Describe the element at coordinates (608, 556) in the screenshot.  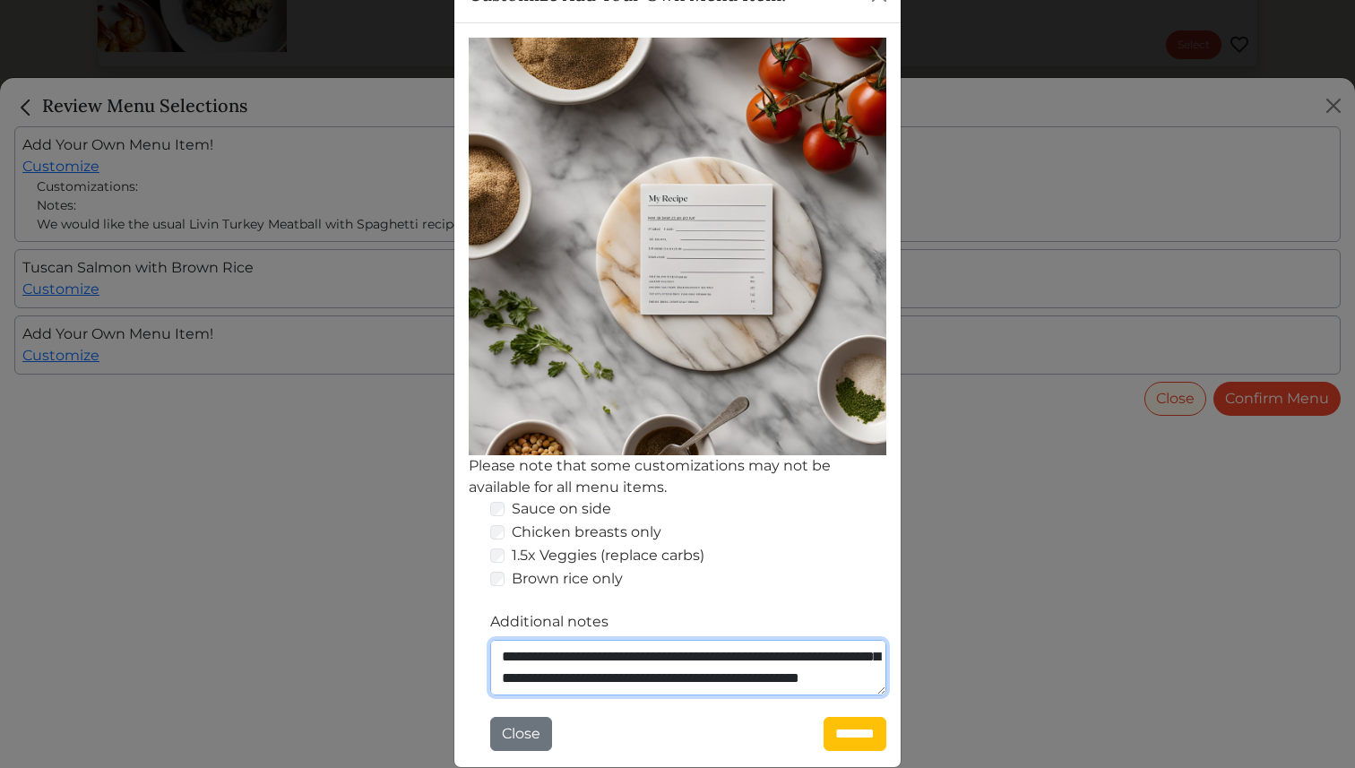
I see `label: 1.5x Veggies (replace carbs)` at that location.